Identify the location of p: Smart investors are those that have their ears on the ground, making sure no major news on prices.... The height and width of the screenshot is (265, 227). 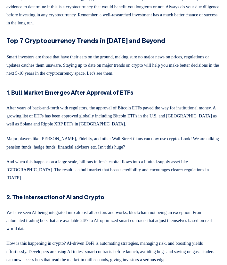
(114, 64).